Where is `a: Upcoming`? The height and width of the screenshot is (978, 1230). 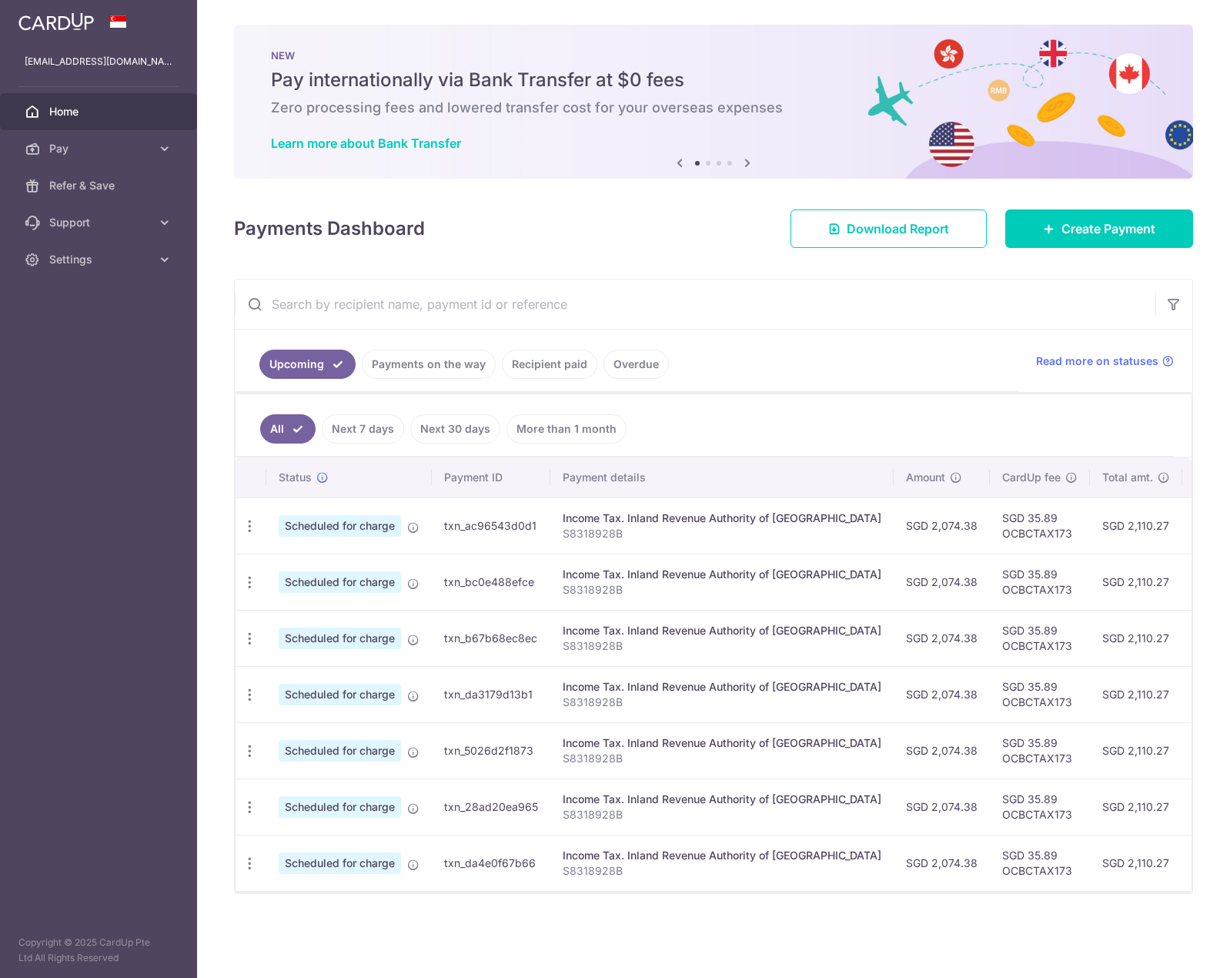
a: Upcoming is located at coordinates (307, 364).